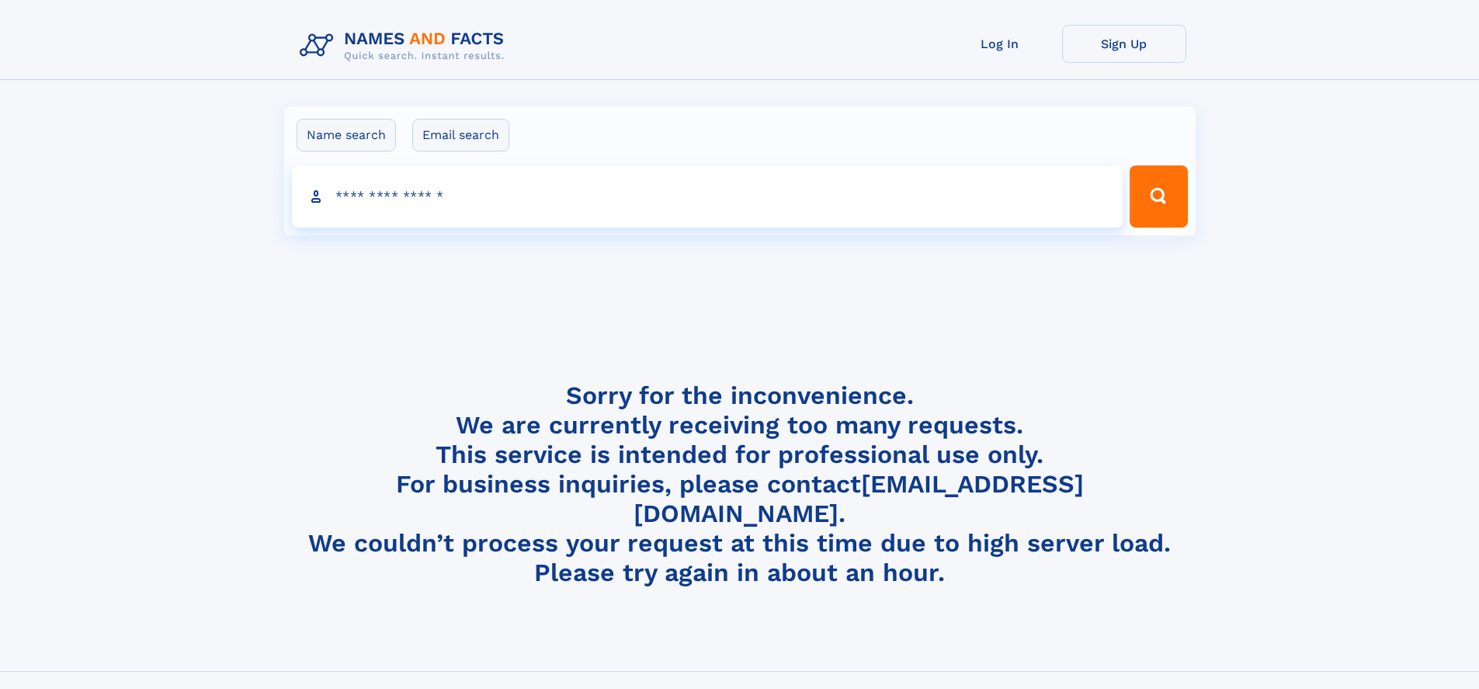 The width and height of the screenshot is (1479, 689). What do you see at coordinates (460, 135) in the screenshot?
I see `label: Email search` at bounding box center [460, 135].